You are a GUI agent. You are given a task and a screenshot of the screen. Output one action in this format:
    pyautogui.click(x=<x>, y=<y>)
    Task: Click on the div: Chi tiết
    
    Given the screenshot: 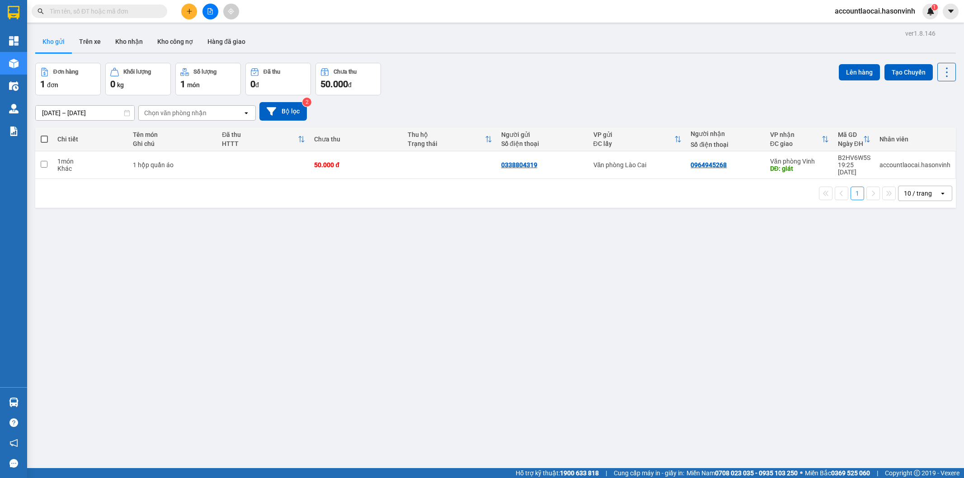 What is the action you would take?
    pyautogui.click(x=90, y=139)
    